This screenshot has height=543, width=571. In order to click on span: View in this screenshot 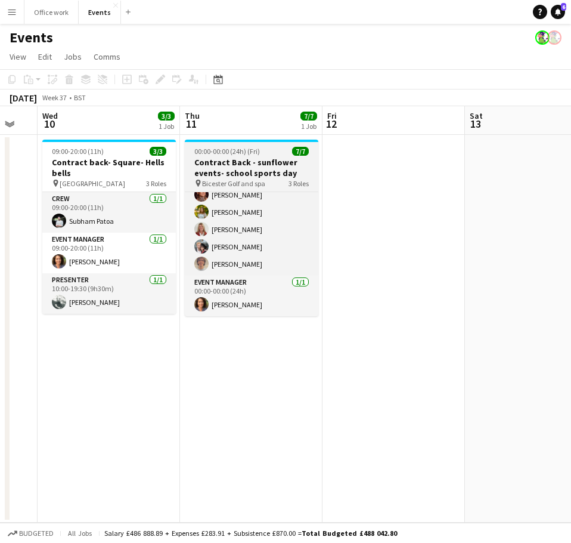, I will do `click(18, 57)`.